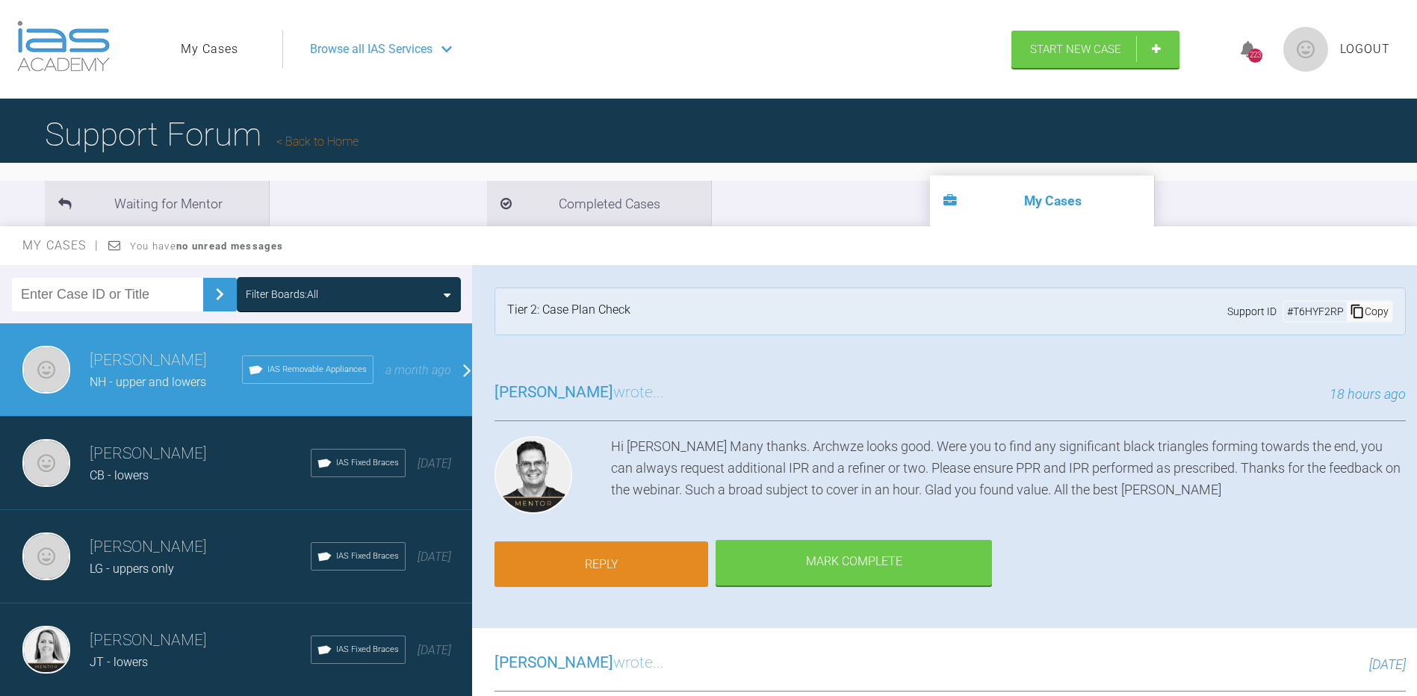  I want to click on div: Copy, so click(1370, 312).